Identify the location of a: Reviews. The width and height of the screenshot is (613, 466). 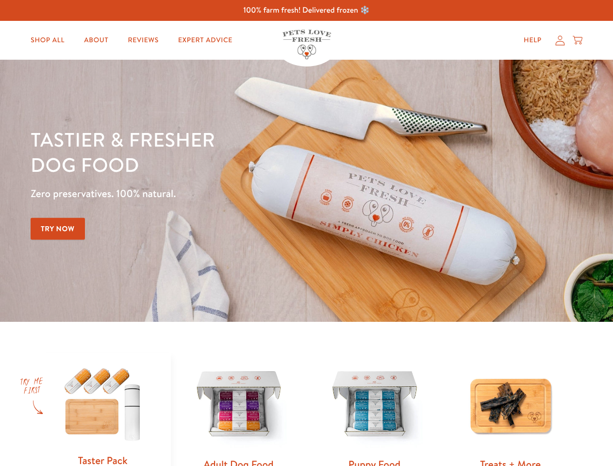
(143, 40).